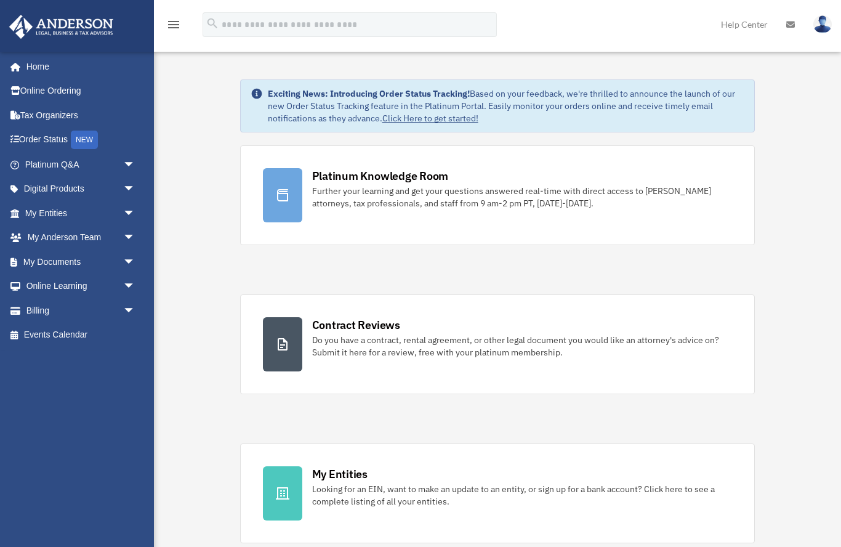  What do you see at coordinates (522, 346) in the screenshot?
I see `div: Do you have a contract, rental agreement, or other legal document you would like an attorney's ad...` at bounding box center [522, 346].